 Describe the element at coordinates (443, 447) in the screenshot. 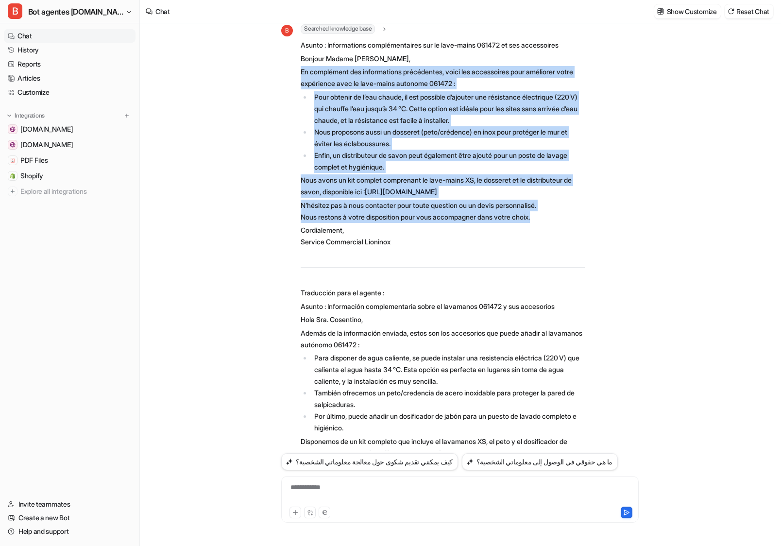

I see `p: Disponemos de un kit completo que incluye el lavamanos XS, el peto y el dosificador de jabón, dis...` at that location.